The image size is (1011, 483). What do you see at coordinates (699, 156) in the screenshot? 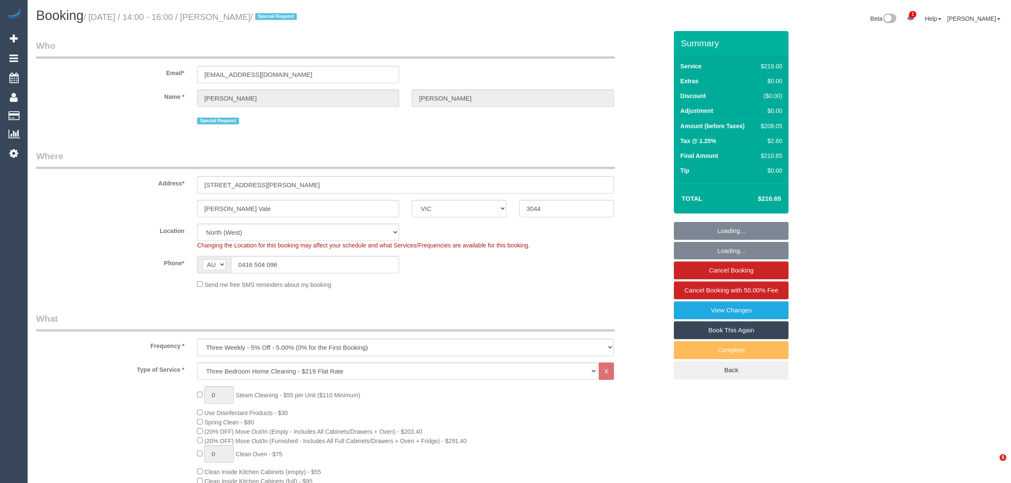
I see `label: Final Amount` at bounding box center [699, 156].